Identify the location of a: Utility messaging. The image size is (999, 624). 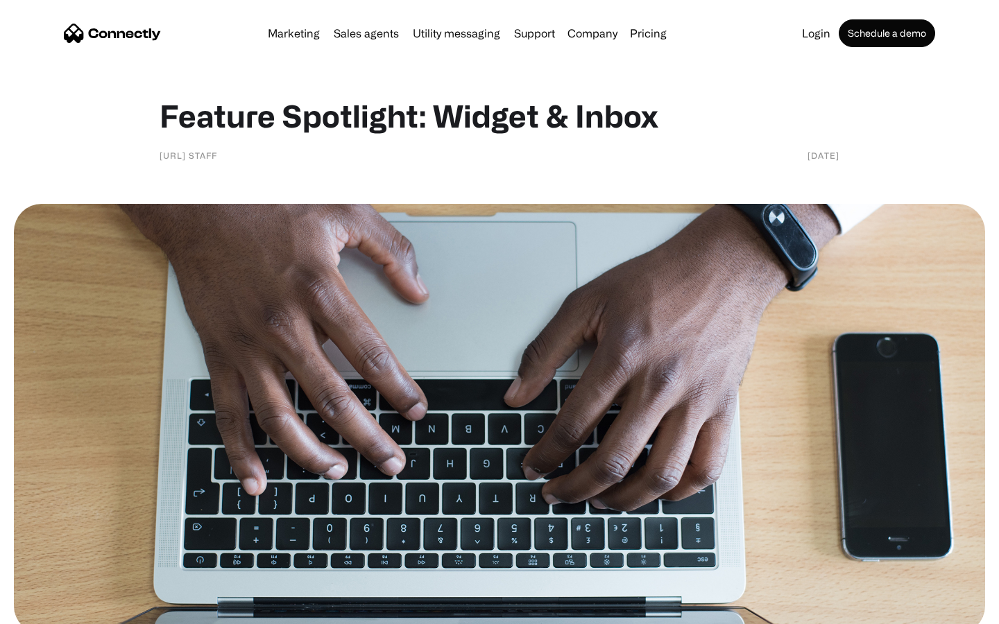
(456, 33).